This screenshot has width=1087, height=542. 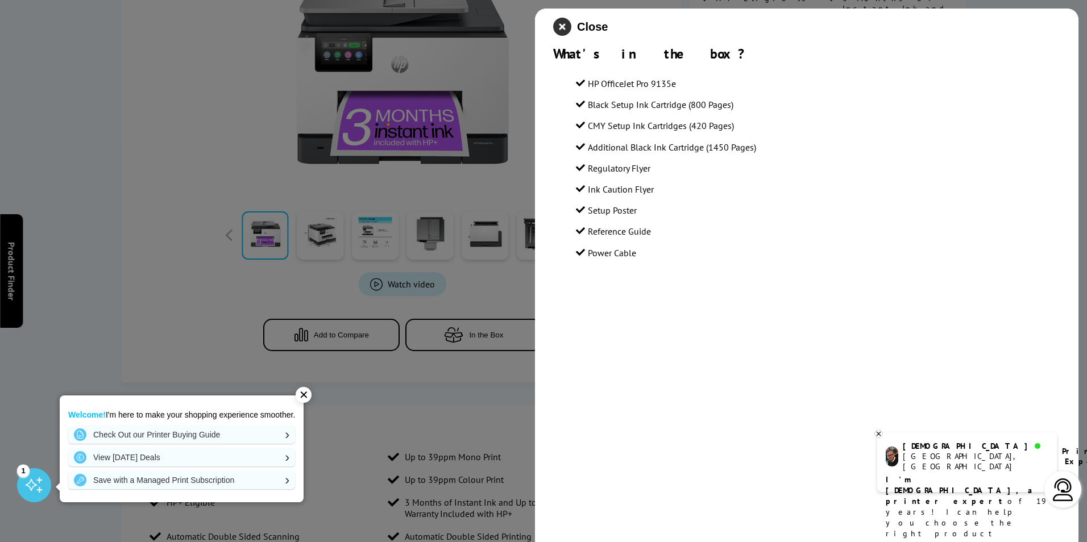 What do you see at coordinates (580, 27) in the screenshot?
I see `button: close modal` at bounding box center [580, 27].